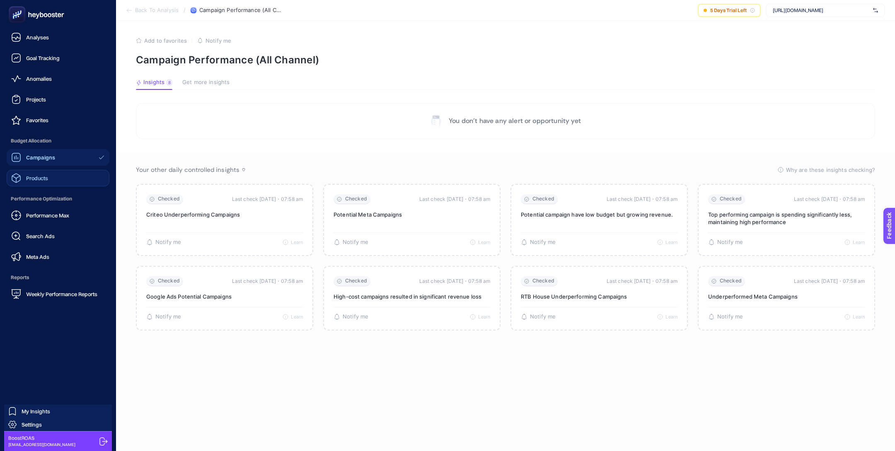  I want to click on p: Top performing campaign is spending significantly less, maintaining high performance, so click(786, 218).